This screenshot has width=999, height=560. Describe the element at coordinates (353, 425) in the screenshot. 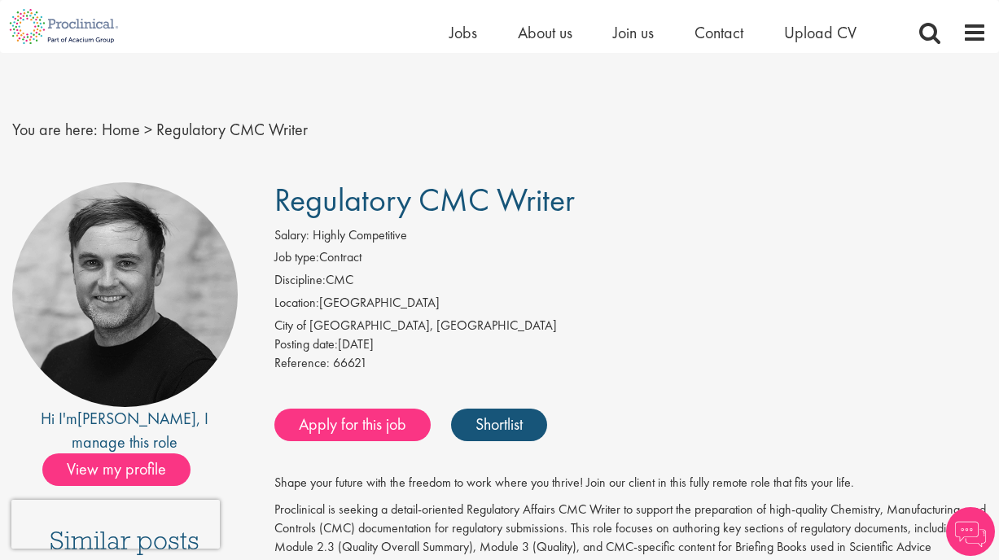

I see `a: Apply for this job` at that location.